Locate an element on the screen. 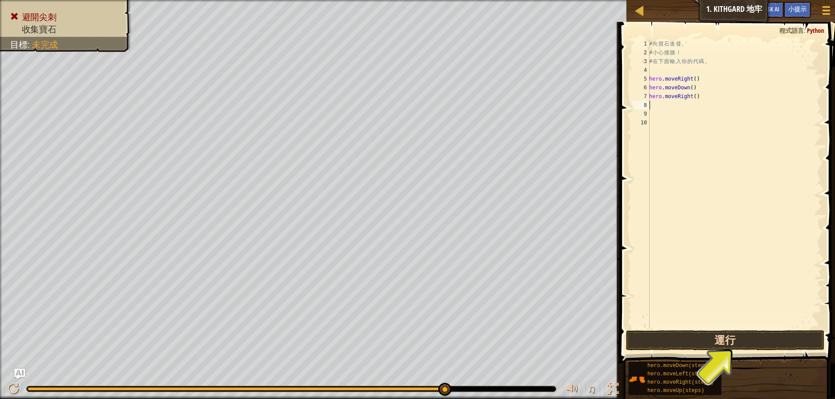 The image size is (835, 399). span: Python is located at coordinates (815, 30).